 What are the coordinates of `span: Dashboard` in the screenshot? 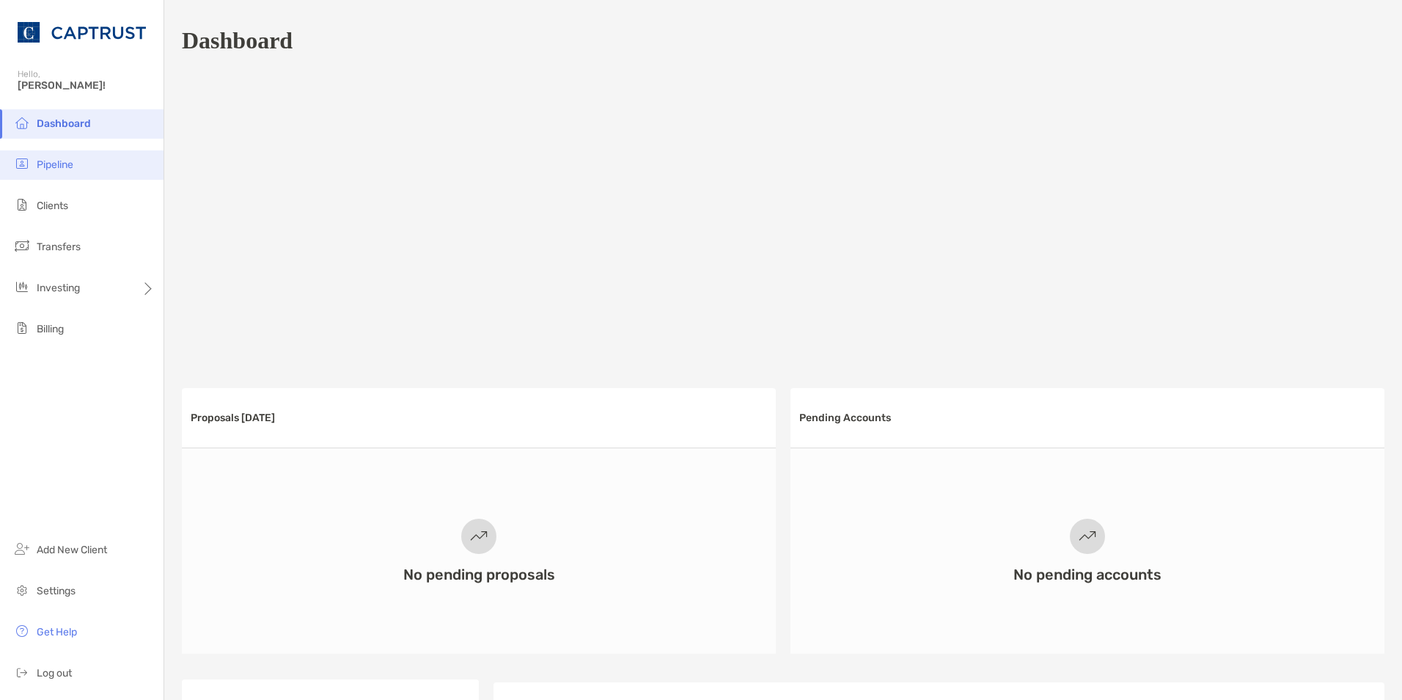 It's located at (64, 123).